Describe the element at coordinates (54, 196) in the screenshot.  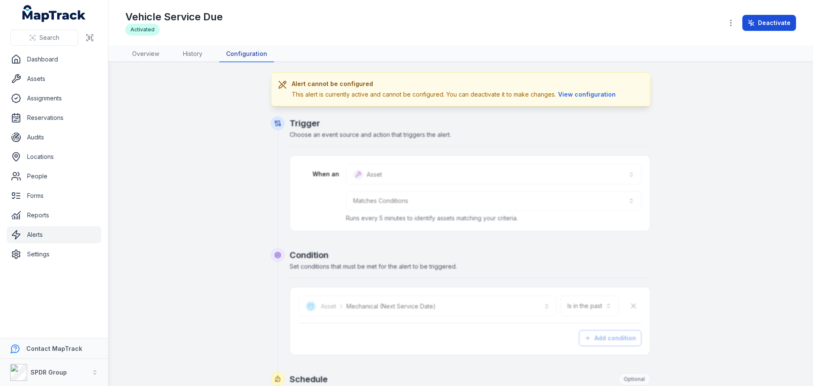
I see `a: Forms` at that location.